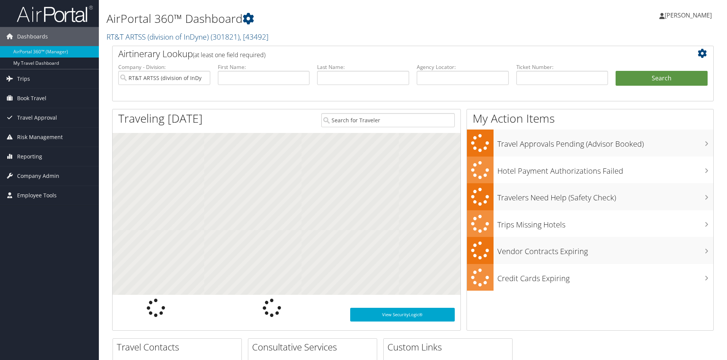 This screenshot has width=727, height=360. What do you see at coordinates (590, 118) in the screenshot?
I see `h1: My Action Items` at bounding box center [590, 118].